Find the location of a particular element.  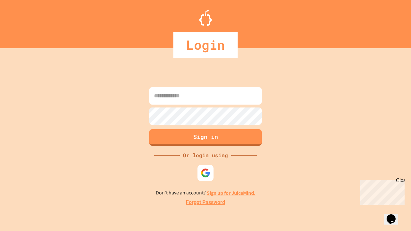

img: google-icon.svg is located at coordinates (206, 173).